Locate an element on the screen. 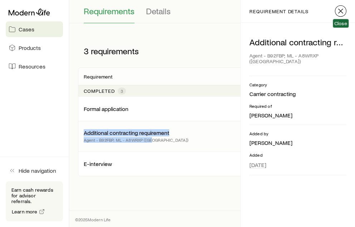 This screenshot has width=355, height=227. p: Required of is located at coordinates (297, 106).